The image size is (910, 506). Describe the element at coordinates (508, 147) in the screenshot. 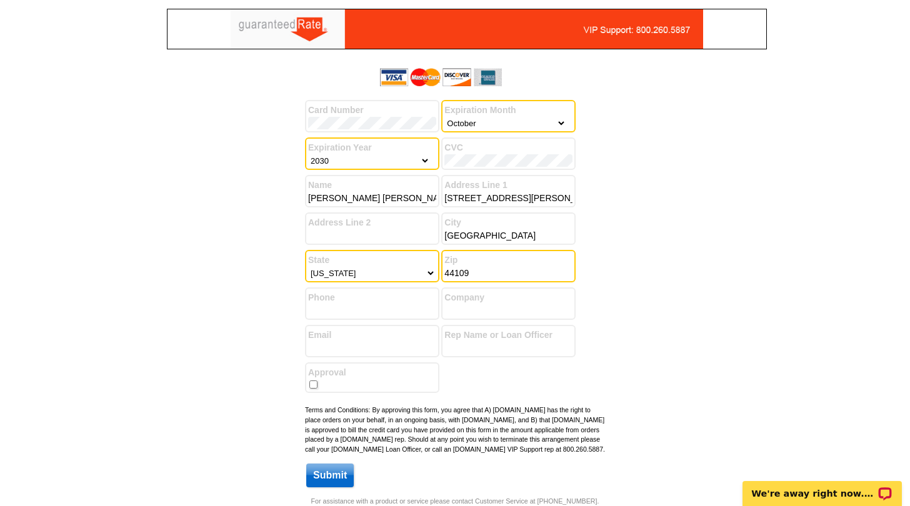

I see `label: CVC` at that location.